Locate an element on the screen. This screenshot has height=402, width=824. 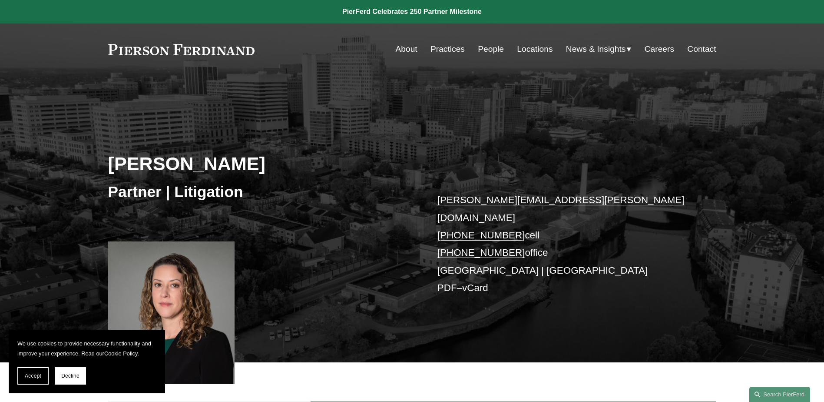
span: News & Insights is located at coordinates (596, 49).